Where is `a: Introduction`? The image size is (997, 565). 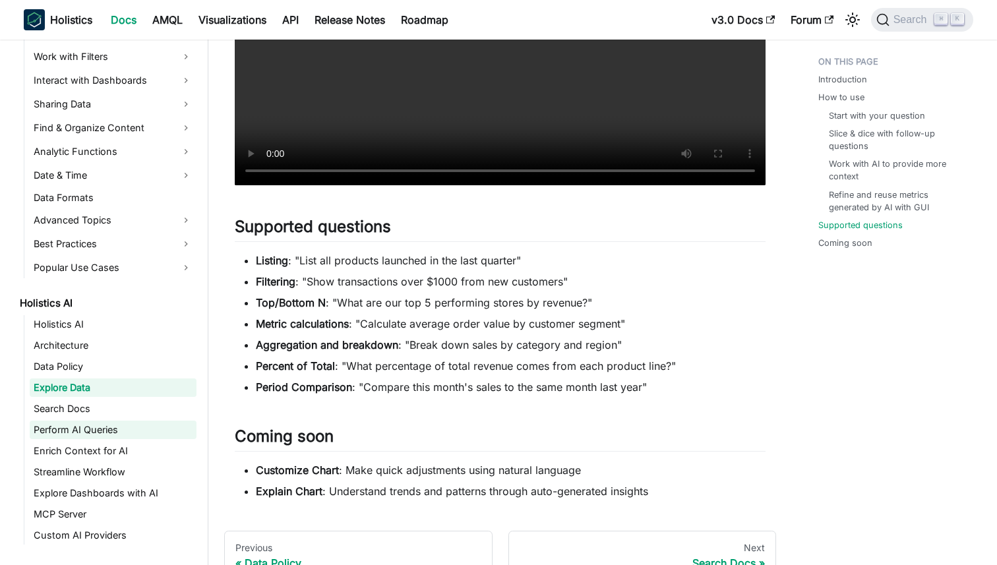
a: Introduction is located at coordinates (843, 79).